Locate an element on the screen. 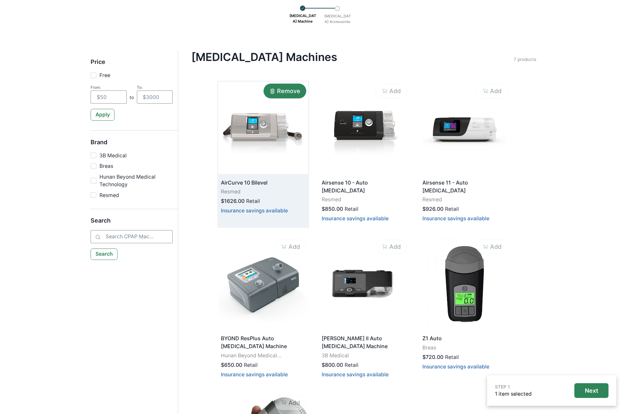 The width and height of the screenshot is (640, 414). img: pscvkewmdlp19lsde7niddjswnax is located at coordinates (464, 128).